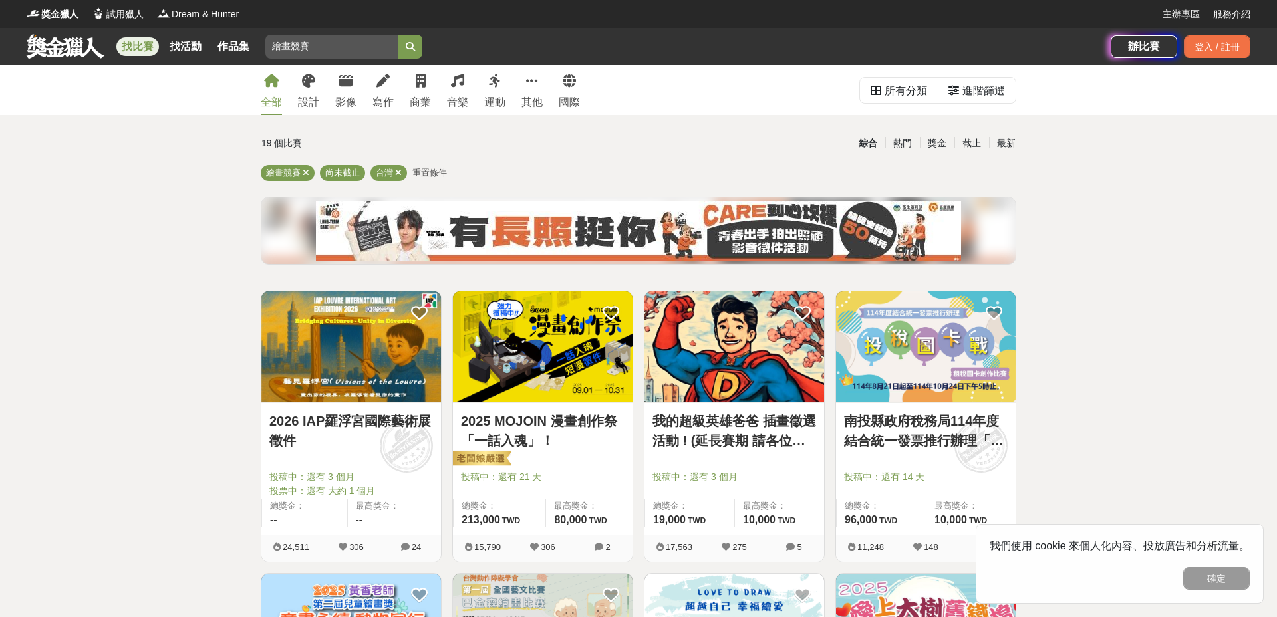 Image resolution: width=1277 pixels, height=617 pixels. I want to click on span: 獎金獵人, so click(60, 14).